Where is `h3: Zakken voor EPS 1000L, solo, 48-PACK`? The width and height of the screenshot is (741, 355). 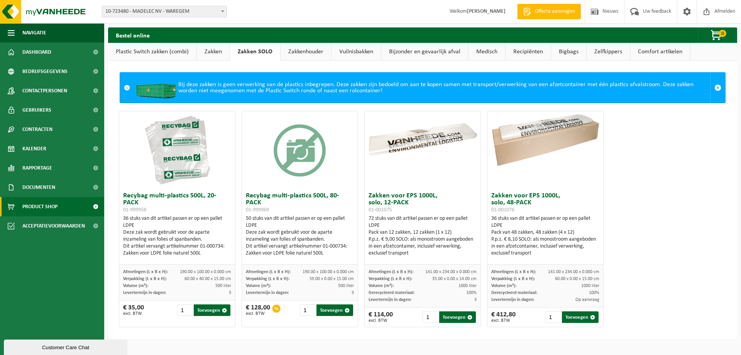
h3: Zakken voor EPS 1000L, solo, 48-PACK is located at coordinates (546, 203).